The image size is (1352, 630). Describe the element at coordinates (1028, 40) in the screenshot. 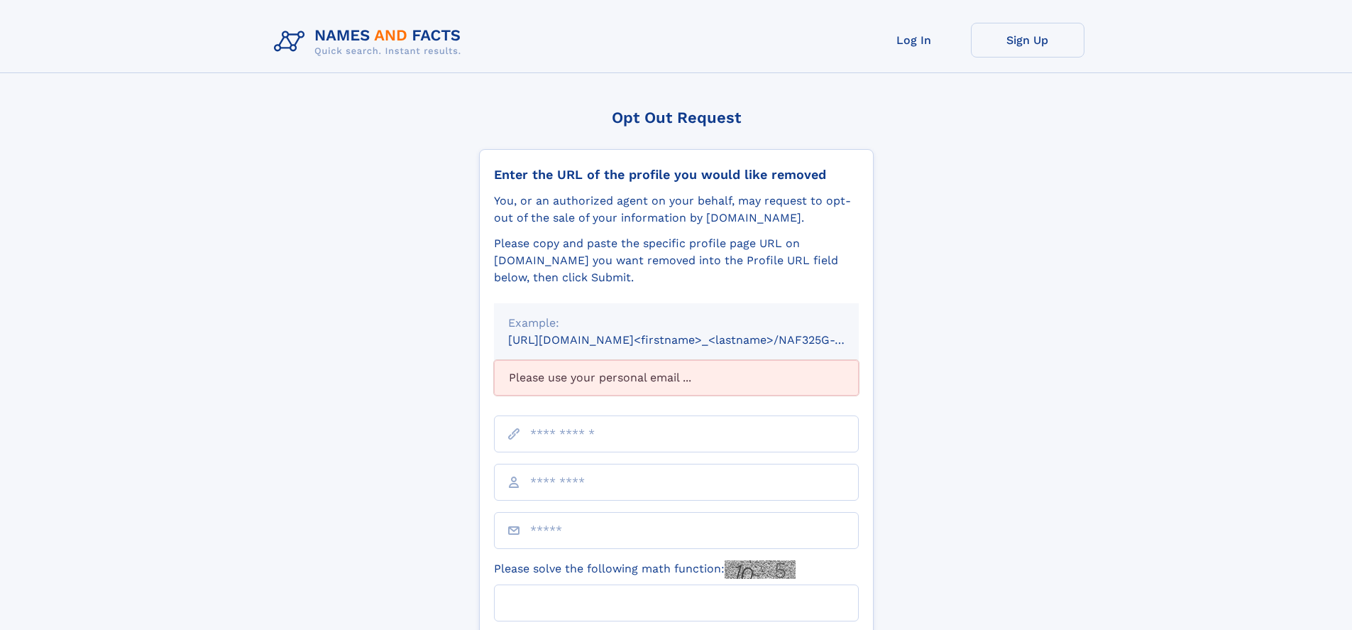

I see `a: Sign Up` at that location.